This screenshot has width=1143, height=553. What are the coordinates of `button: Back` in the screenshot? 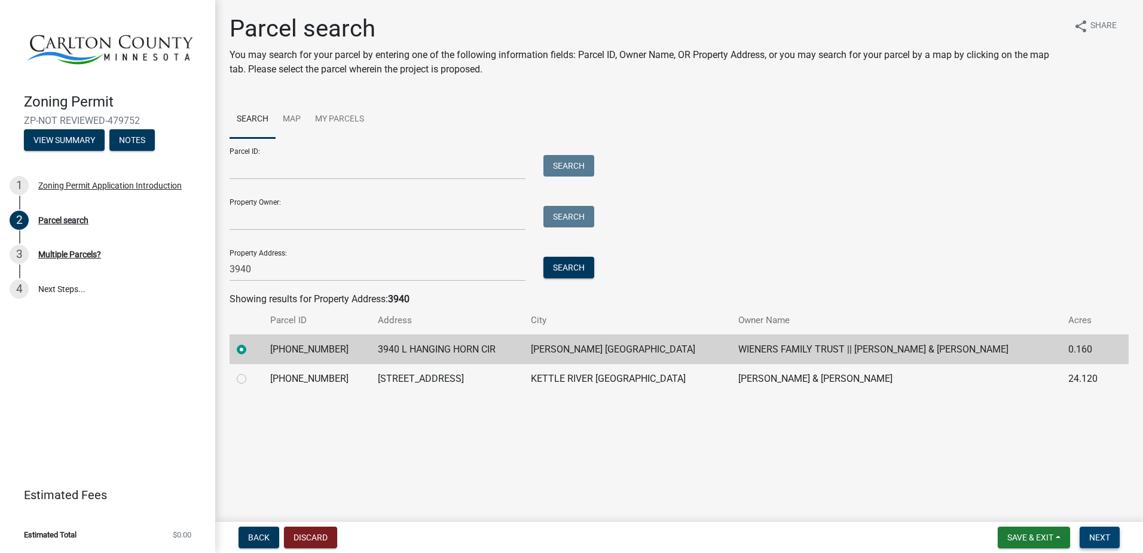 It's located at (259, 537).